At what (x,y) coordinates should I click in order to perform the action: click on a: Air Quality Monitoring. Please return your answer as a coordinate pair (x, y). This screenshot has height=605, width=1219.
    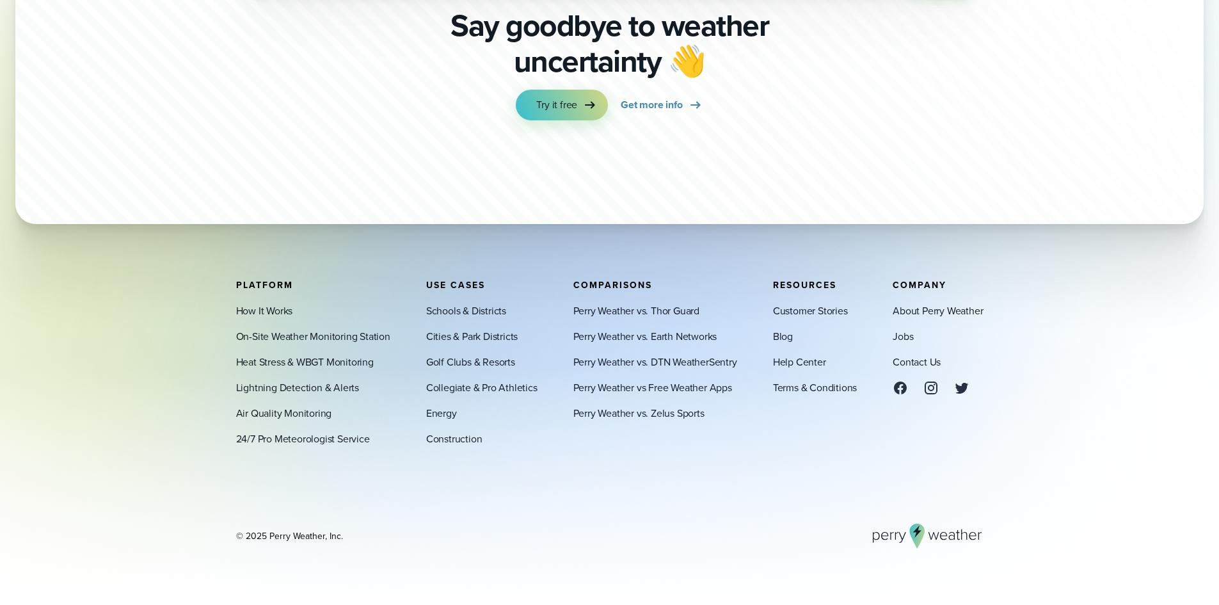
    Looking at the image, I should click on (284, 413).